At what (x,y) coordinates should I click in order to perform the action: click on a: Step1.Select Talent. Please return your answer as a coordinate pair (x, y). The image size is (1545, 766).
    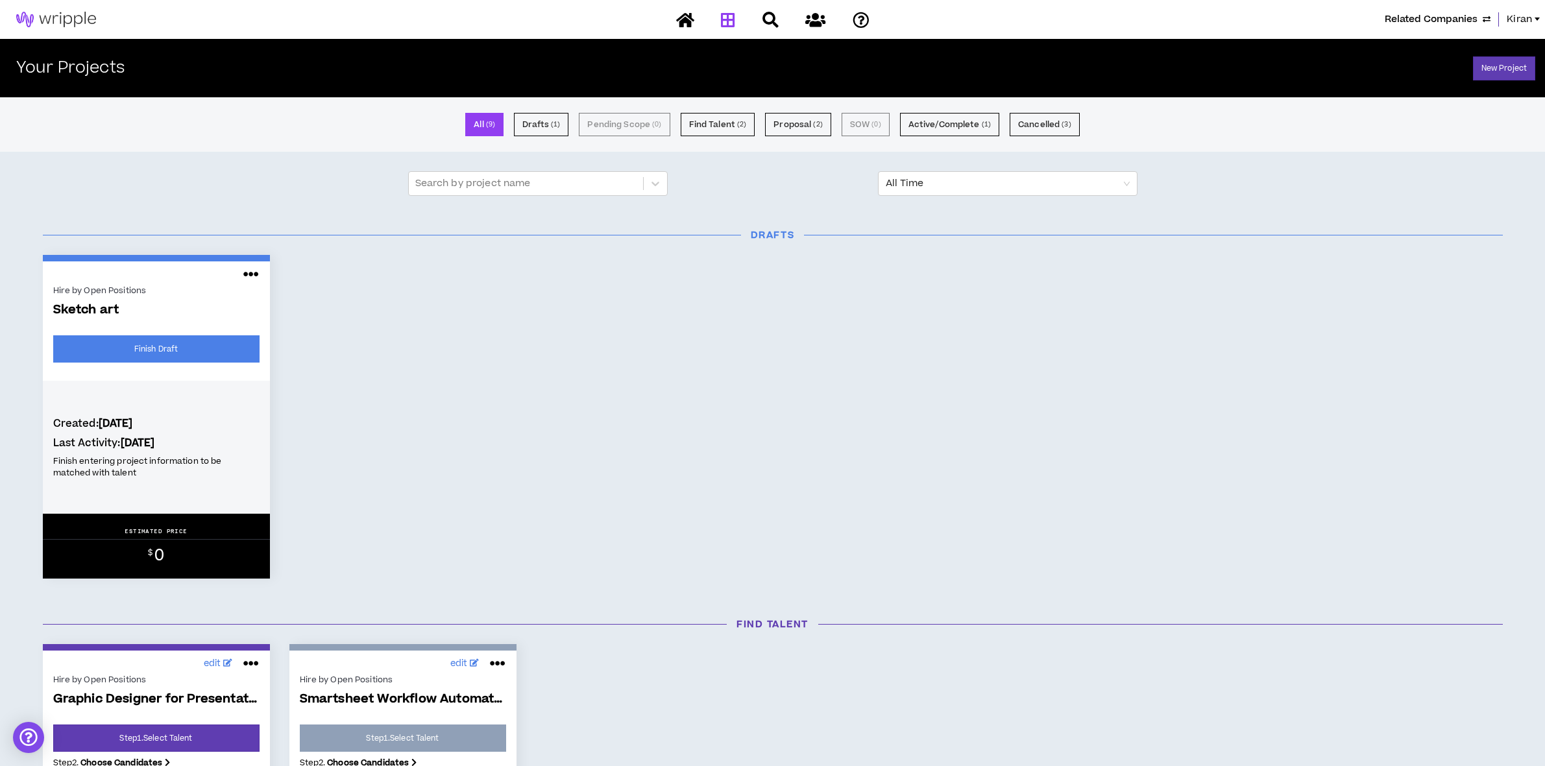
    Looking at the image, I should click on (156, 738).